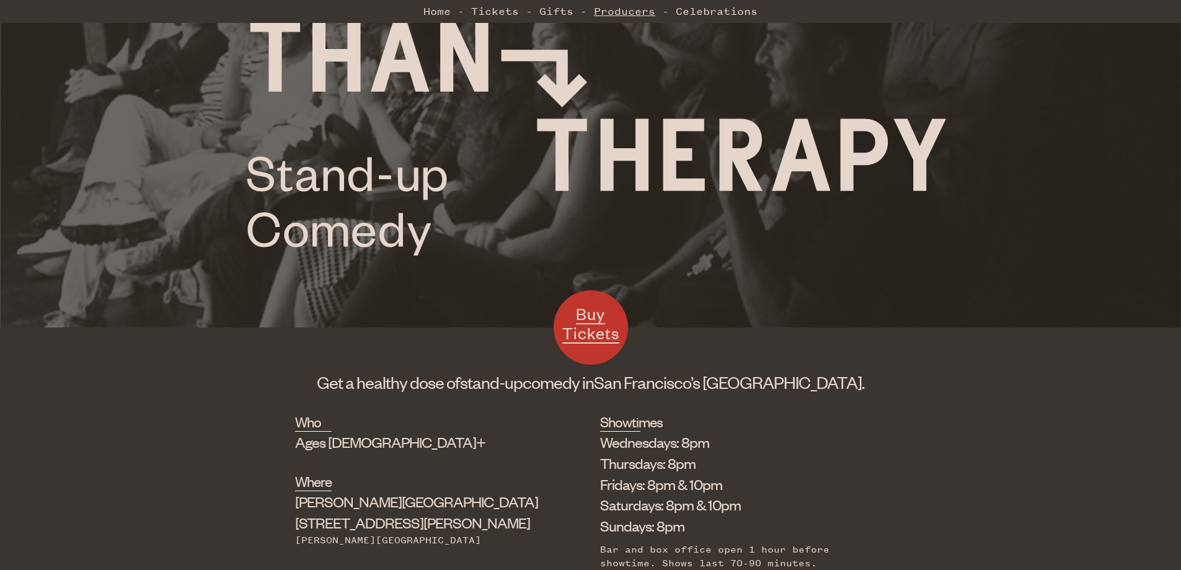  Describe the element at coordinates (591, 323) in the screenshot. I see `span: Buy Tickets` at that location.